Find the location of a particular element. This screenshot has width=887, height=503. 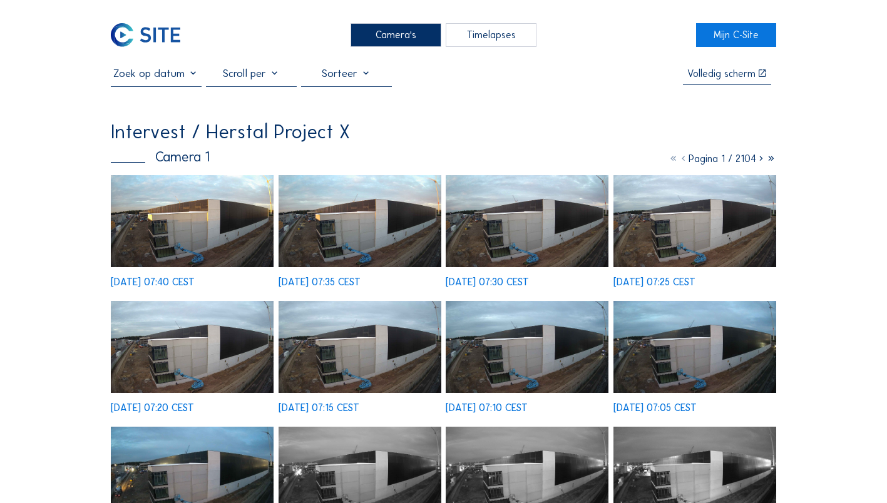

img: image_53355576 is located at coordinates (360, 347).